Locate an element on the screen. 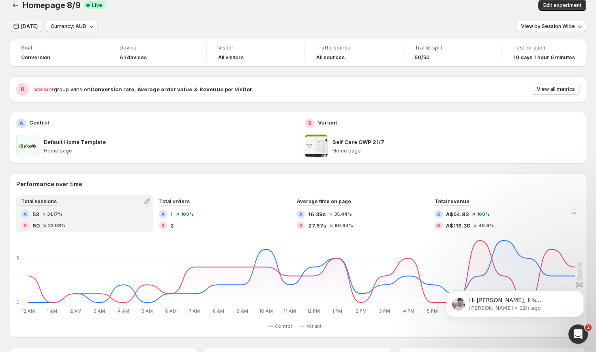  text: 9 AM is located at coordinates (242, 311).